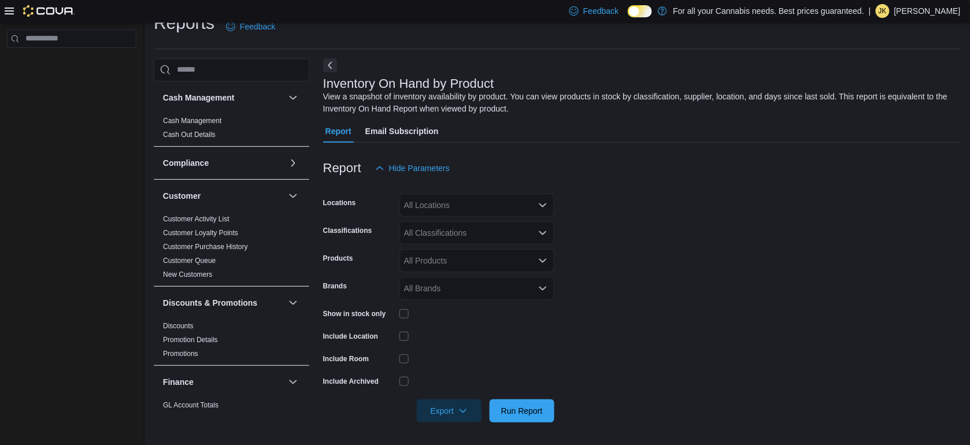  Describe the element at coordinates (231, 249) in the screenshot. I see `div: Customer` at that location.